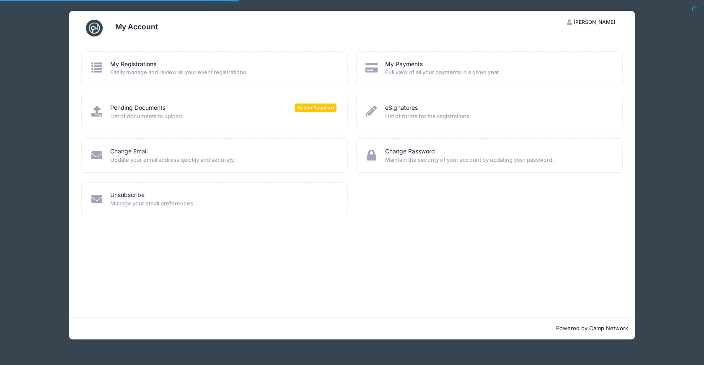 This screenshot has width=704, height=365. I want to click on span: Update your email address quickly and securely., so click(223, 160).